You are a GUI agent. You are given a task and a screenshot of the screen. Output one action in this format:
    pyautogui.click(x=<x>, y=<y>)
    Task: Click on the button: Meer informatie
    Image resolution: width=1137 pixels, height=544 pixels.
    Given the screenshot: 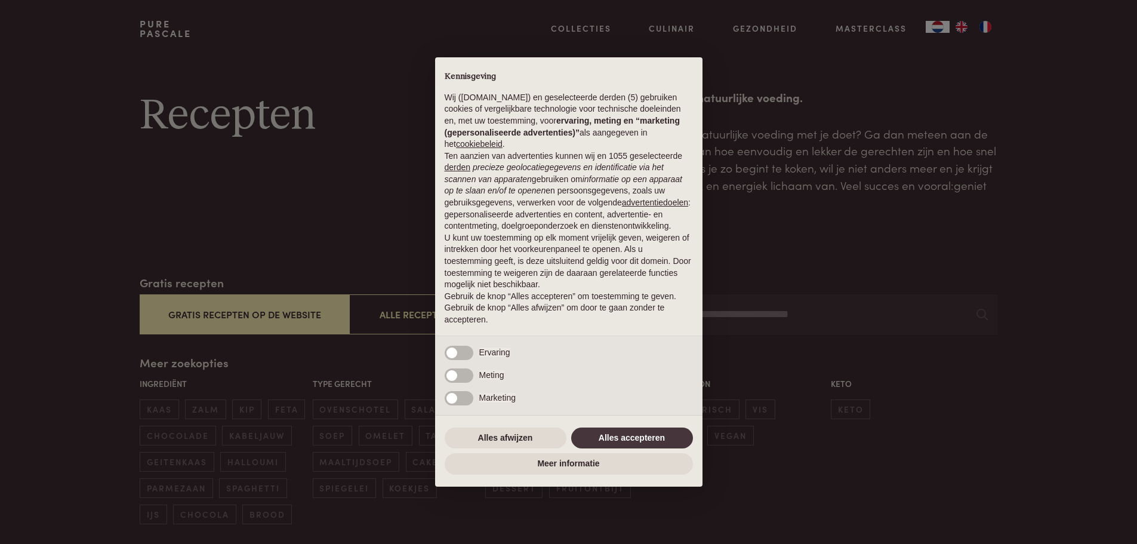 What is the action you would take?
    pyautogui.click(x=569, y=464)
    